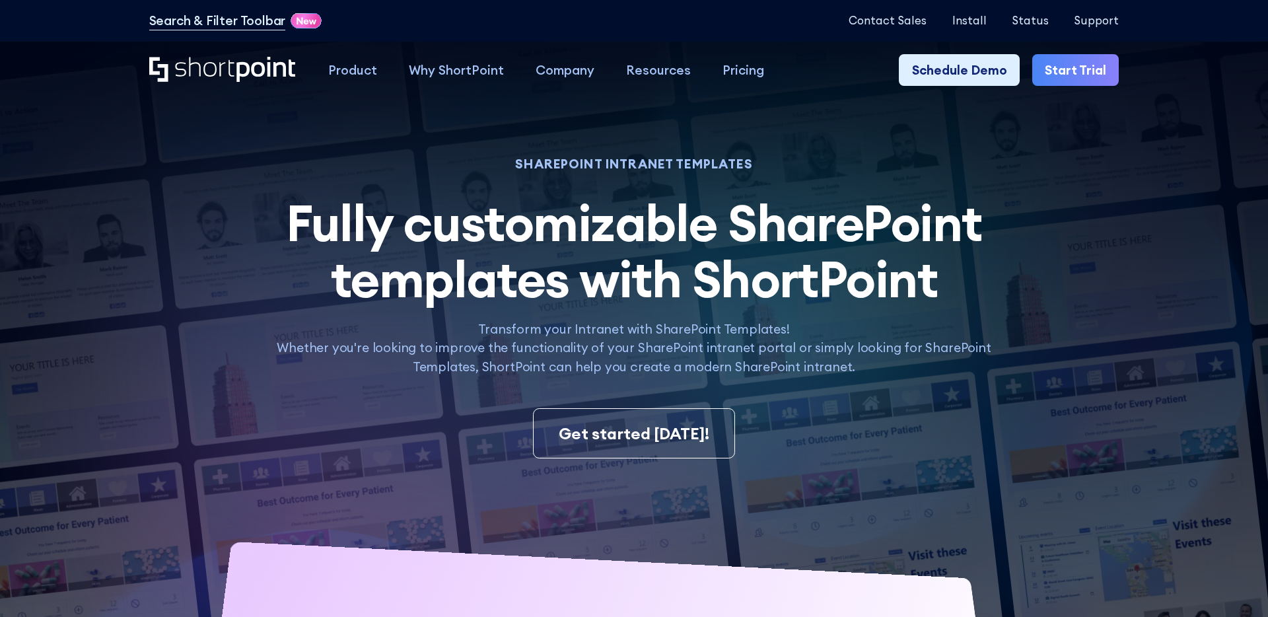 The height and width of the screenshot is (617, 1268). Describe the element at coordinates (565, 70) in the screenshot. I see `div: Company` at that location.